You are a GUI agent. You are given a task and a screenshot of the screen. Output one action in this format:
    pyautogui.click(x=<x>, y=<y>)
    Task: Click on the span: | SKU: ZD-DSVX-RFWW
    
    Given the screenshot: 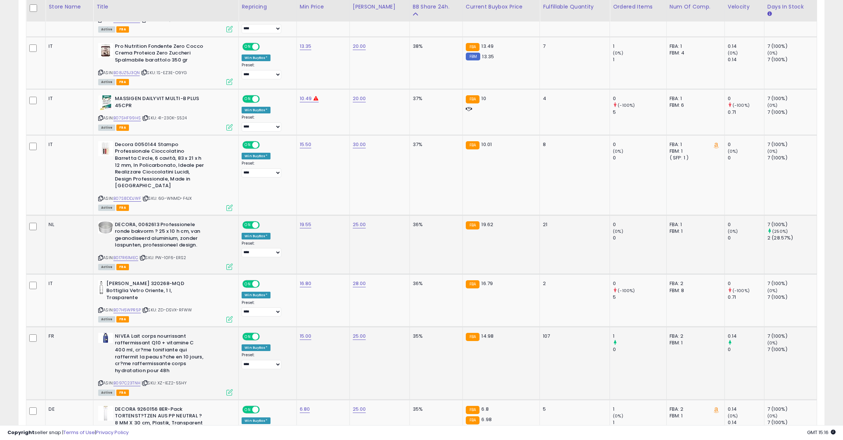 What is the action you would take?
    pyautogui.click(x=167, y=310)
    